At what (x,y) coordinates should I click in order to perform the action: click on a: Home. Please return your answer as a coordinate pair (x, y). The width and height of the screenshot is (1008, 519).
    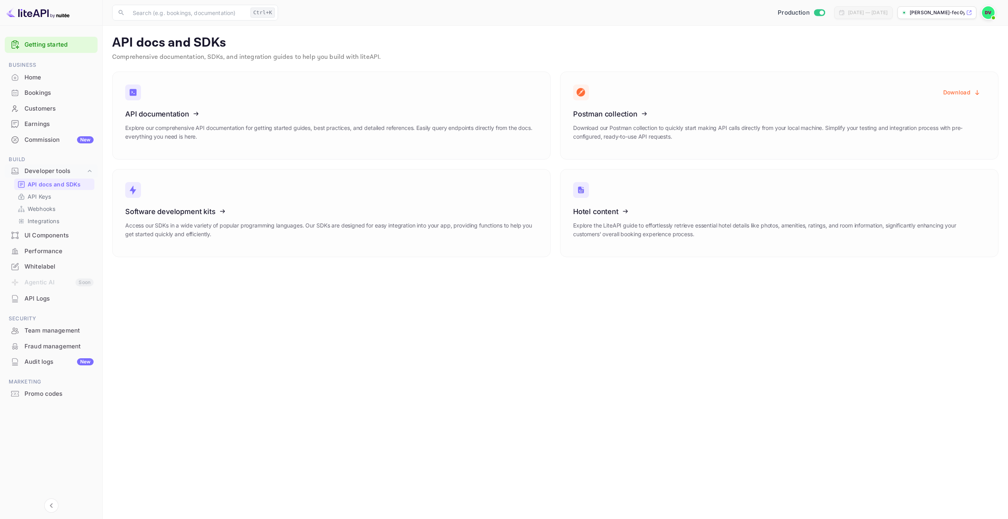
    Looking at the image, I should click on (51, 77).